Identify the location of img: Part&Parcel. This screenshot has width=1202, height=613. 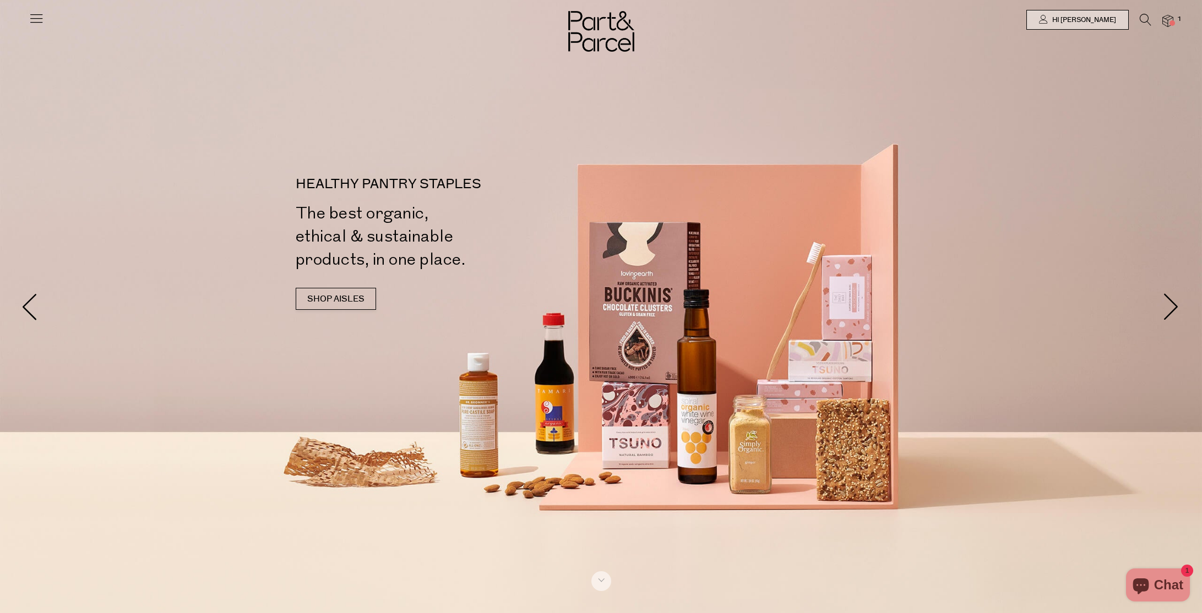
(601, 31).